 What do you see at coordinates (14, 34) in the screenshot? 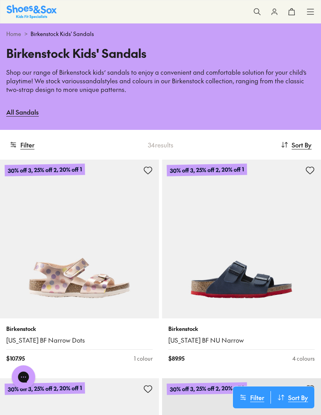
I see `a: Home` at bounding box center [14, 34].